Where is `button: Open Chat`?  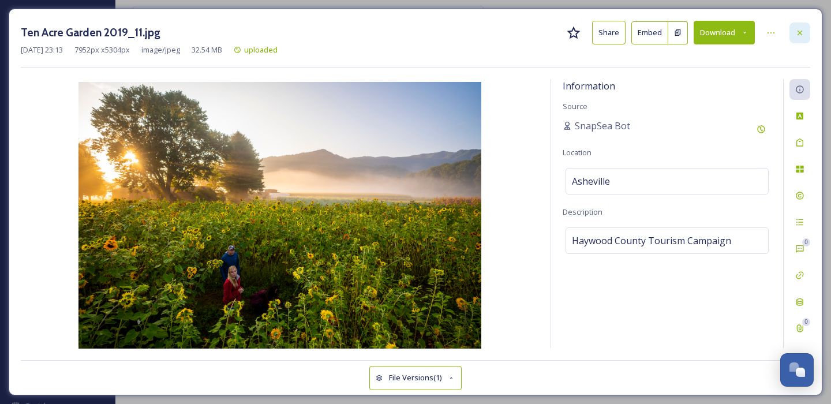
button: Open Chat is located at coordinates (797, 370).